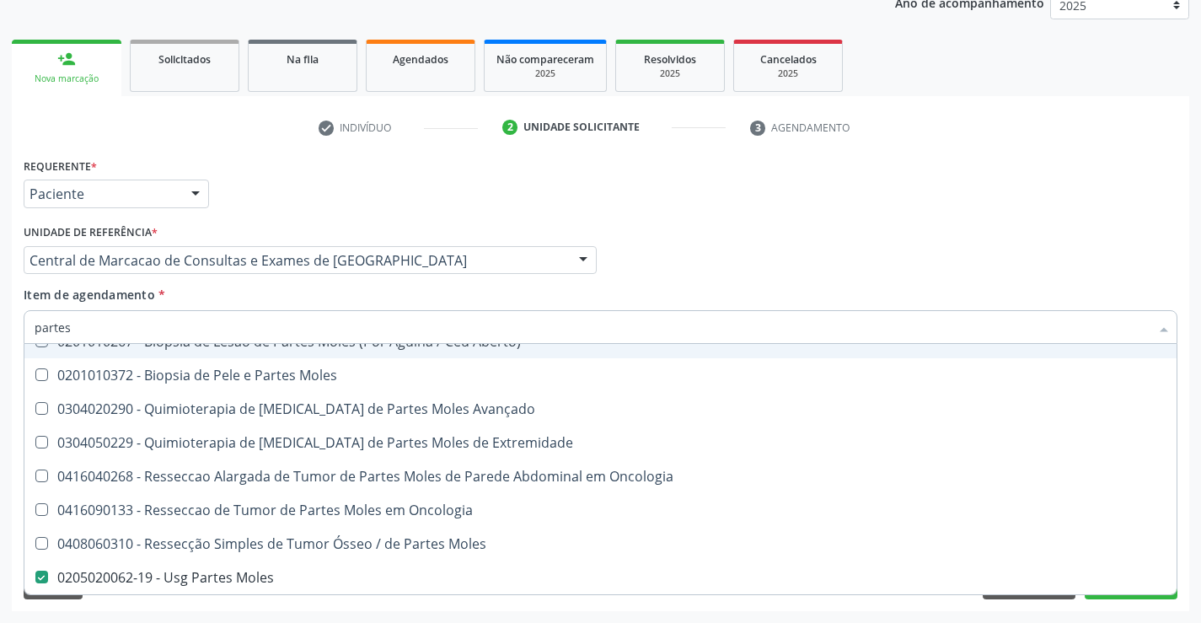  What do you see at coordinates (90, 233) in the screenshot?
I see `label: Unidade de referência` at bounding box center [90, 233].